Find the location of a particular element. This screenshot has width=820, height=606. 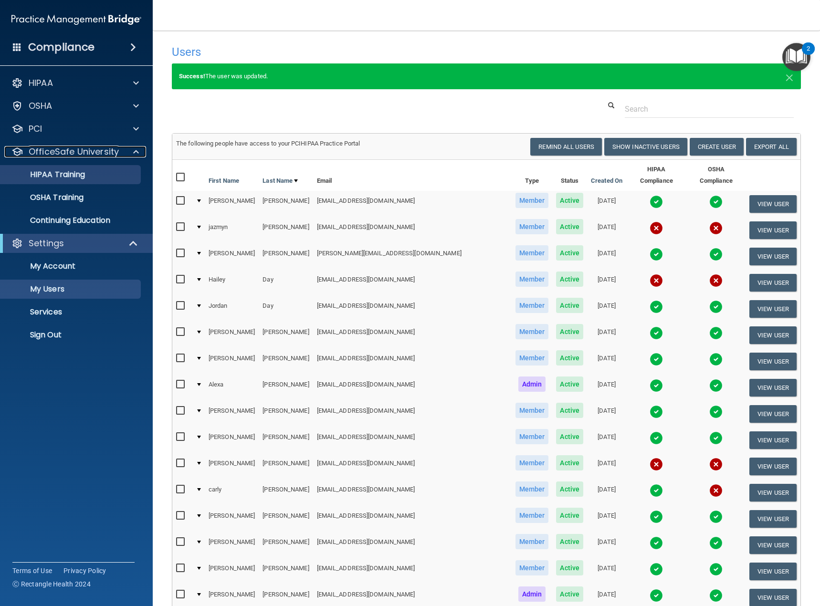

button: Close is located at coordinates (789, 76).